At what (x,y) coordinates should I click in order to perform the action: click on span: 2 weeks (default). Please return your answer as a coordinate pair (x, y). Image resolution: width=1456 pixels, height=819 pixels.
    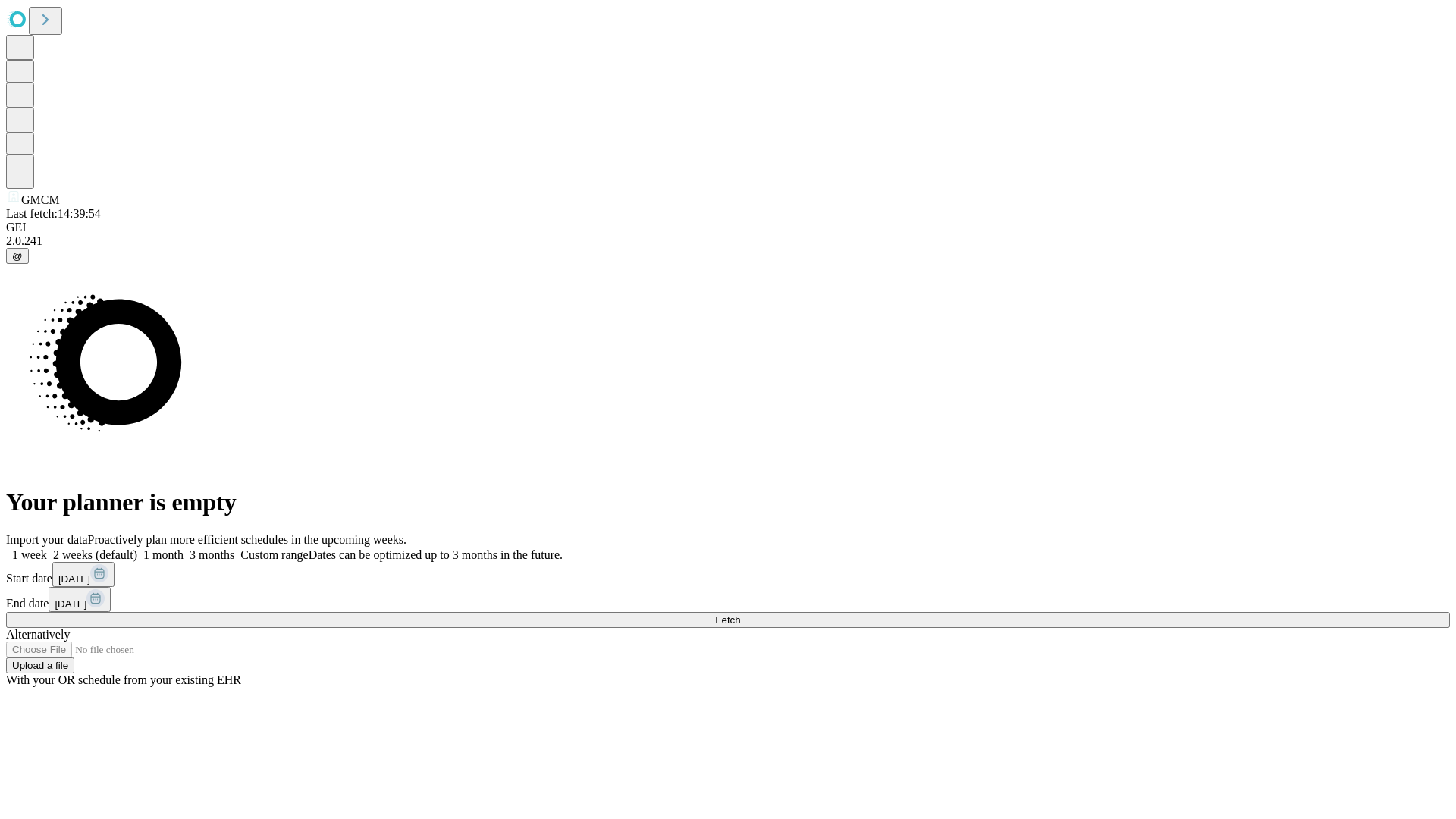
    Looking at the image, I should click on (94, 554).